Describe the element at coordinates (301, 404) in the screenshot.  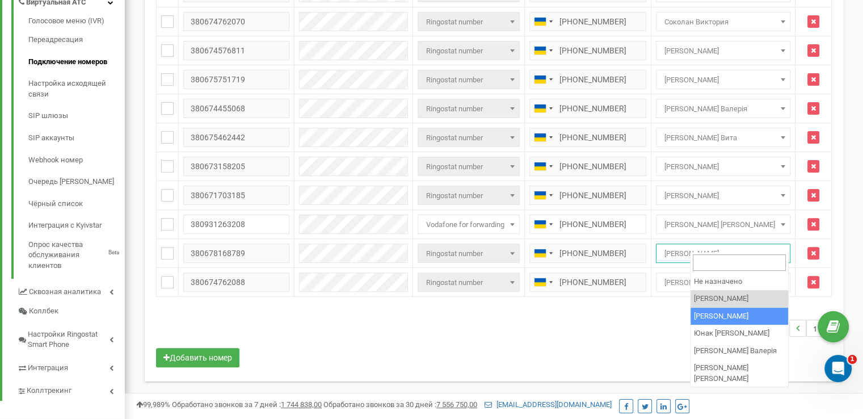
I see `u: 1 744 838,00` at that location.